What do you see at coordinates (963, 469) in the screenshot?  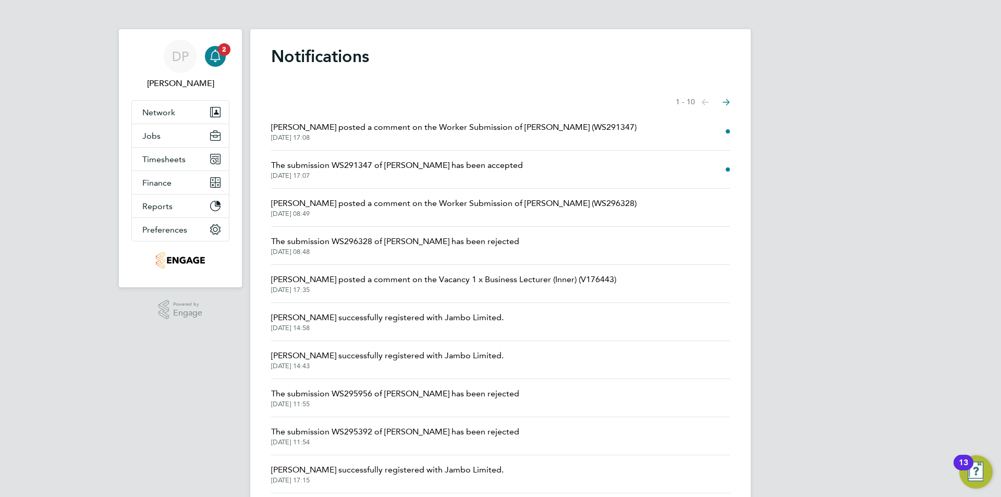 I see `div: 13` at bounding box center [963, 469].